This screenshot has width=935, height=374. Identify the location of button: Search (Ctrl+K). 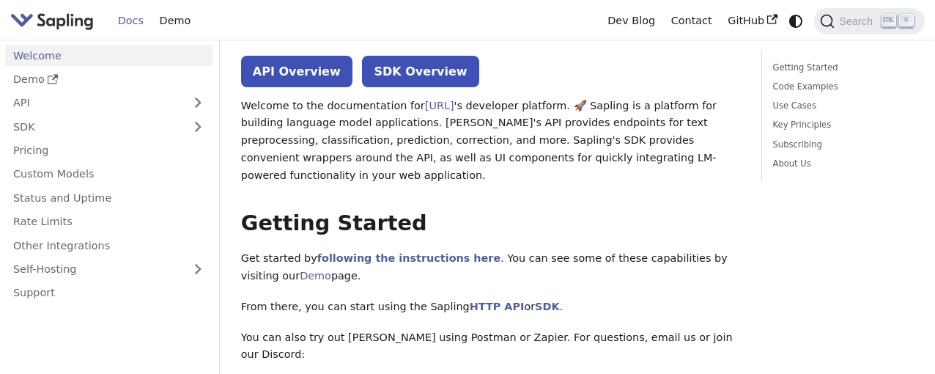
(869, 21).